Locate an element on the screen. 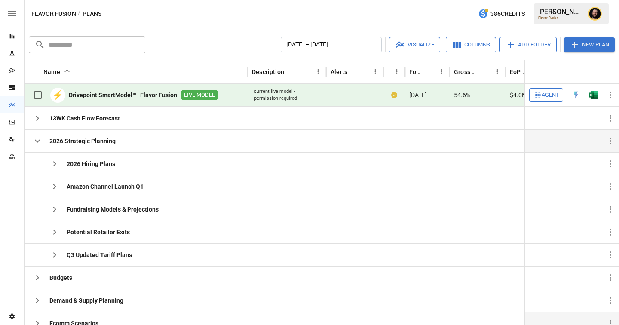 The image size is (619, 325). b: Q3 Updated Tariff Plans is located at coordinates (99, 255).